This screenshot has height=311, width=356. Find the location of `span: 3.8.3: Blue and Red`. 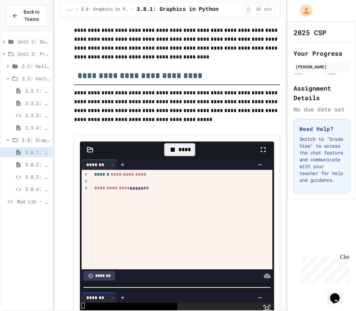

span: 3.8.3: Blue and Red is located at coordinates (37, 176).